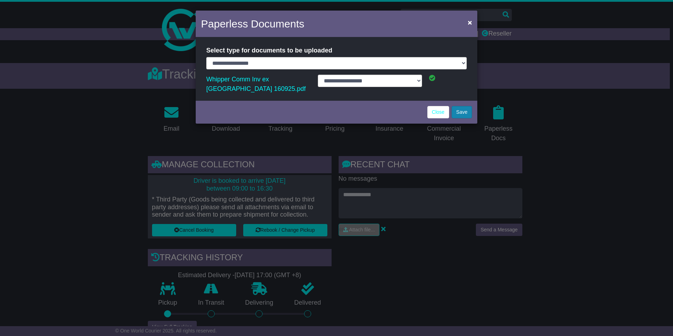 The width and height of the screenshot is (673, 336). Describe the element at coordinates (438, 112) in the screenshot. I see `a: Close` at that location.